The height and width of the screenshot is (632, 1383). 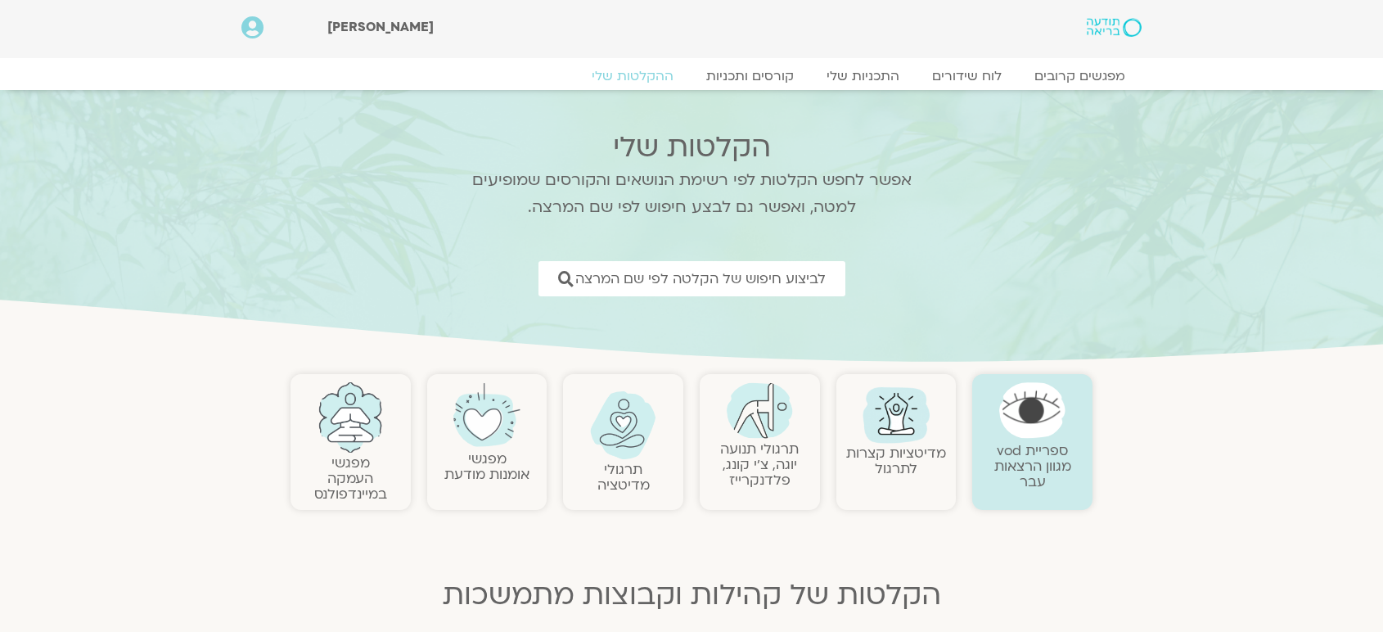 I want to click on h2: הקלטות של קהילות וקבוצות מתמשכות, so click(x=691, y=595).